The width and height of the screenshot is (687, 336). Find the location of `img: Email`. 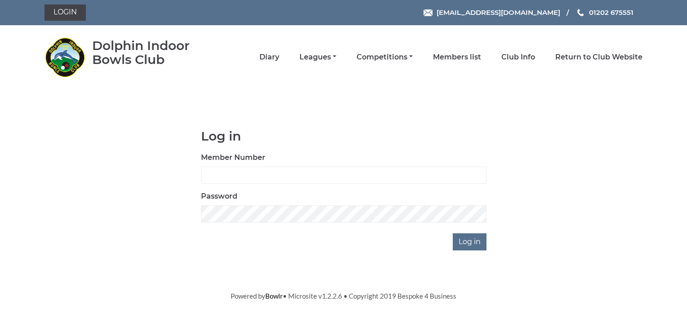

img: Email is located at coordinates (428, 13).